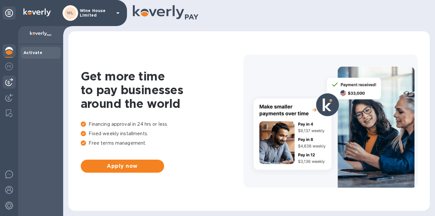 The height and width of the screenshot is (216, 435). Describe the element at coordinates (122, 166) in the screenshot. I see `button: Apply now` at that location.